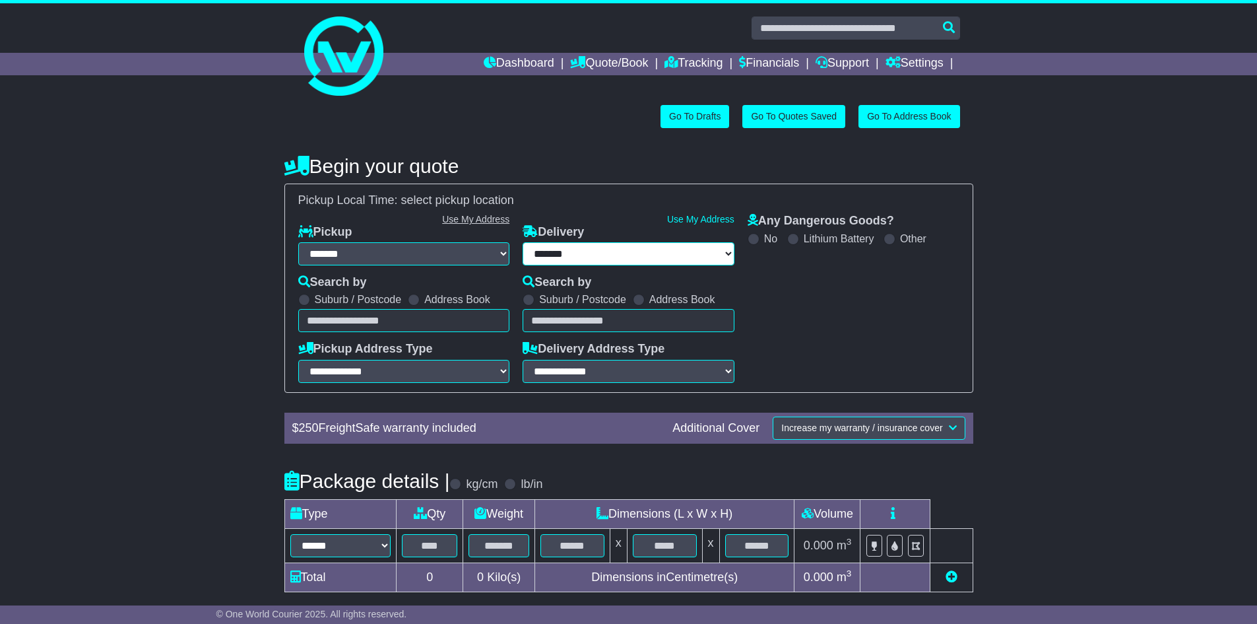 This screenshot has height=624, width=1257. Describe the element at coordinates (593, 349) in the screenshot. I see `label: Delivery Address Type` at that location.